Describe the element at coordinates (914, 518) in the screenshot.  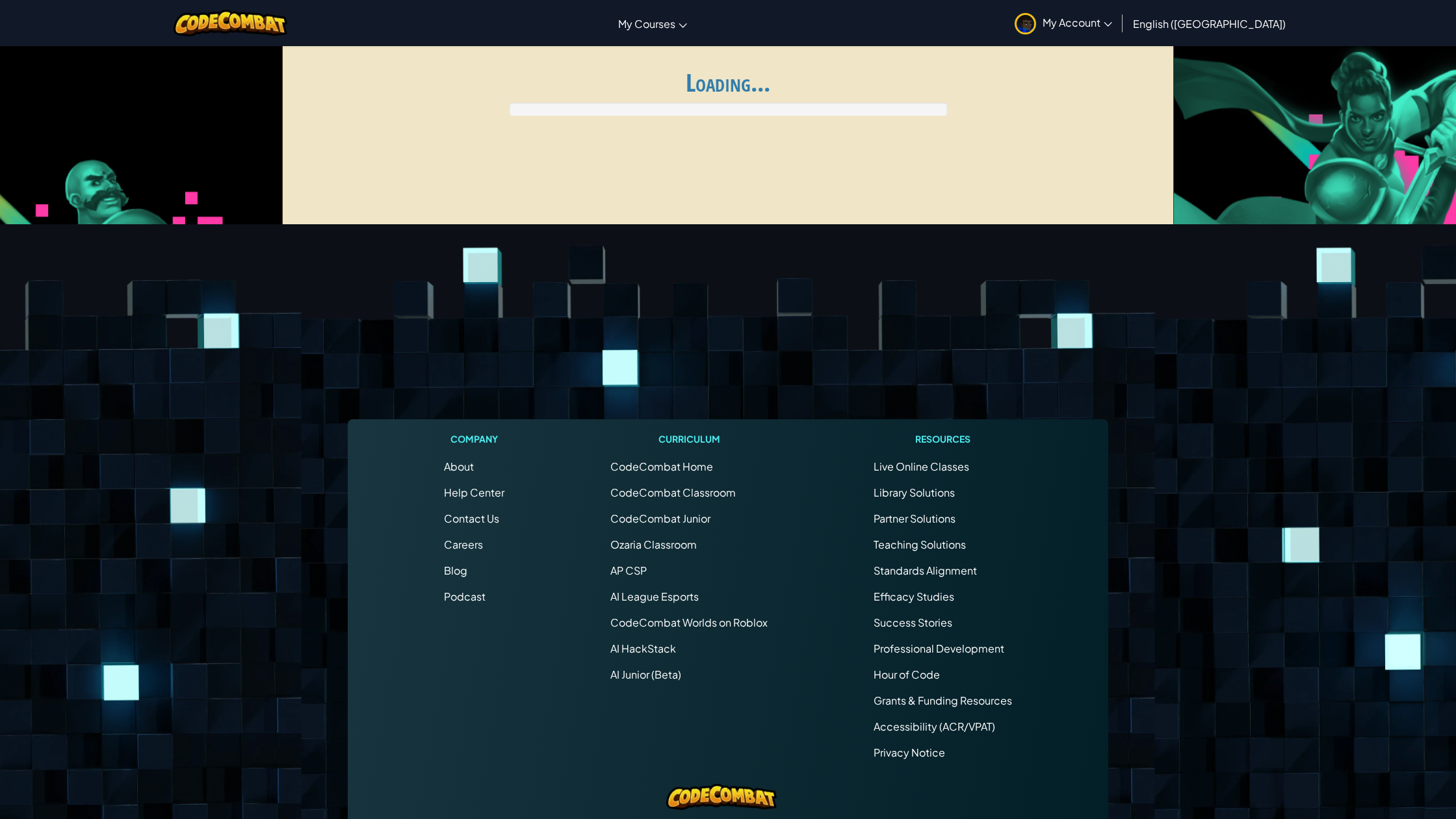
I see `a: Partner Solutions` at that location.